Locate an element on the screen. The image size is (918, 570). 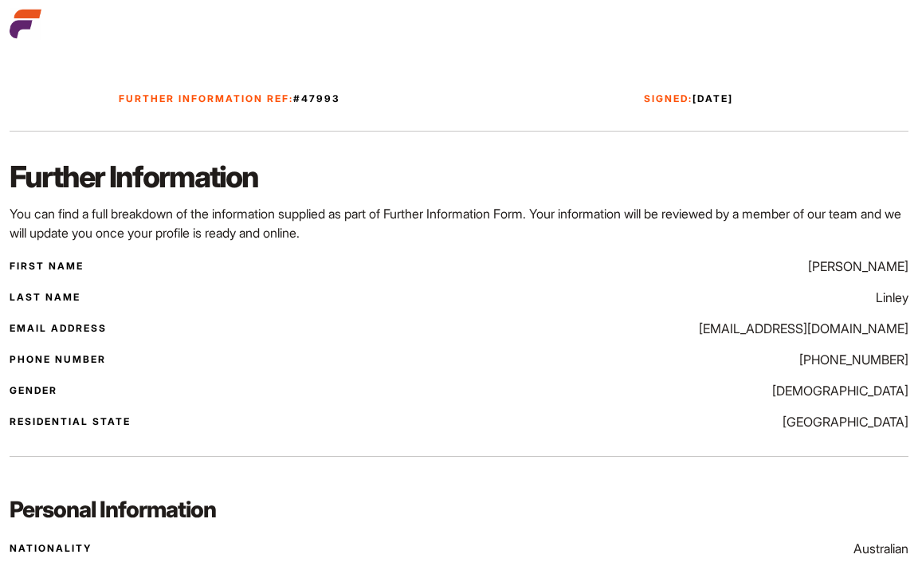
p: First Name is located at coordinates (46, 266).